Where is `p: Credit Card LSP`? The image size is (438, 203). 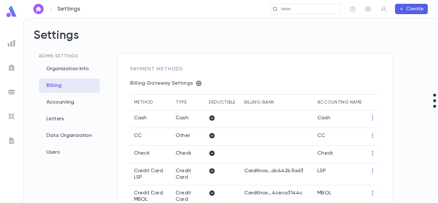
p: Credit Card LSP is located at coordinates (151, 174).